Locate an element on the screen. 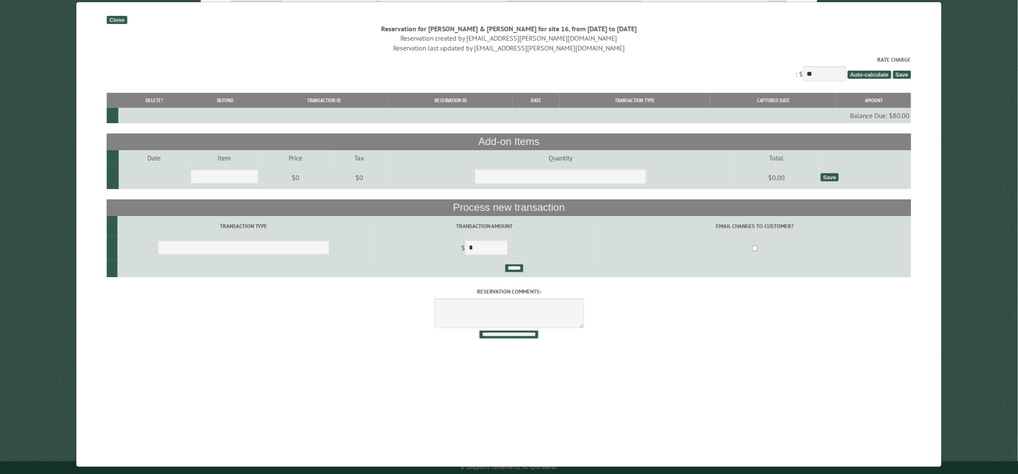 The image size is (1018, 474). label: Reservation comments: is located at coordinates (509, 292).